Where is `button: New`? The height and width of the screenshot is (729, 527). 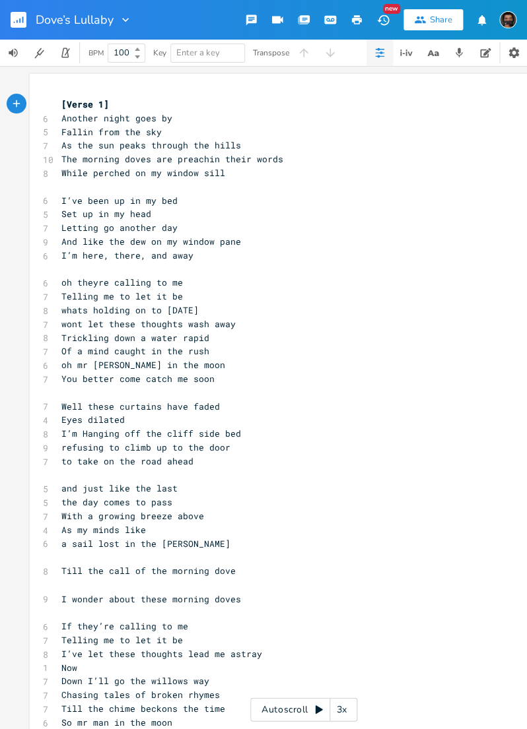
button: New is located at coordinates (383, 20).